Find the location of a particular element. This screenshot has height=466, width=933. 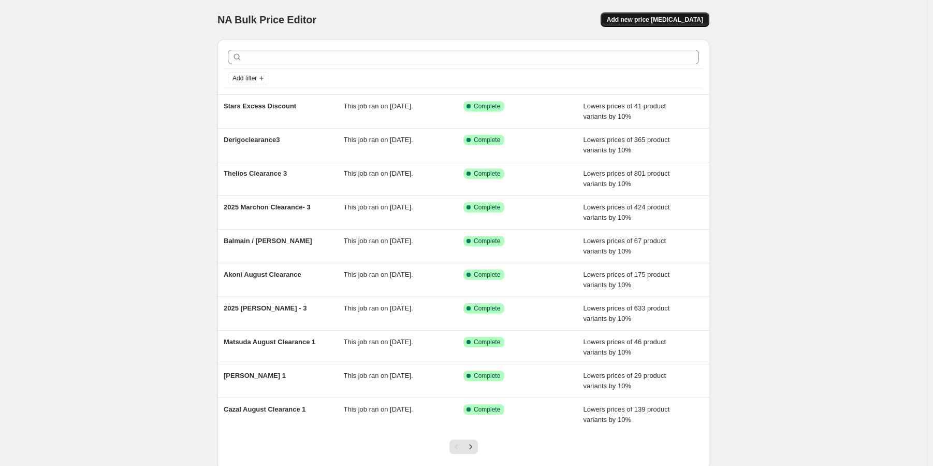

span: 2025 Marchon Clearance- 3 is located at coordinates (267, 207).